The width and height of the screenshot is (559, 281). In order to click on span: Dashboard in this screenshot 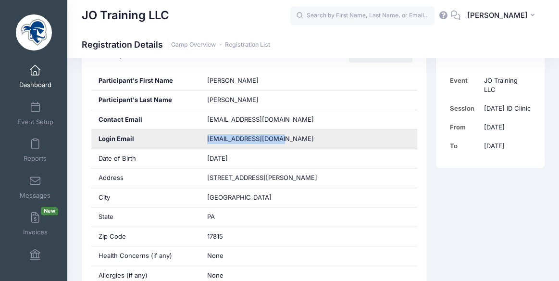, I will do `click(35, 85)`.